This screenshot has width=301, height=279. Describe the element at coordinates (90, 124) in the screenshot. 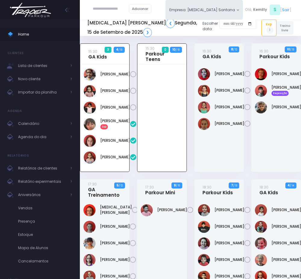

I see `img: Manuela Lizieri` at that location.